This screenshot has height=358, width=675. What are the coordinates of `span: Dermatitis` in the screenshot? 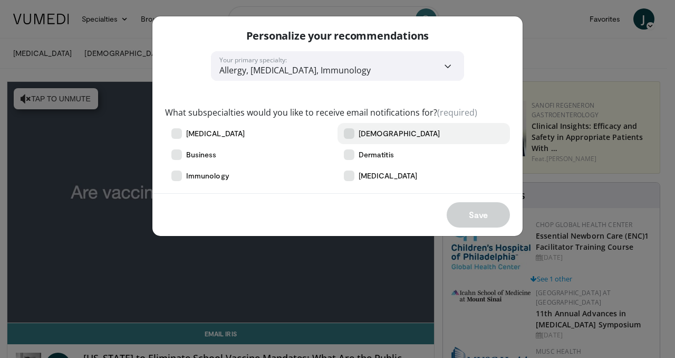 It's located at (376, 155).